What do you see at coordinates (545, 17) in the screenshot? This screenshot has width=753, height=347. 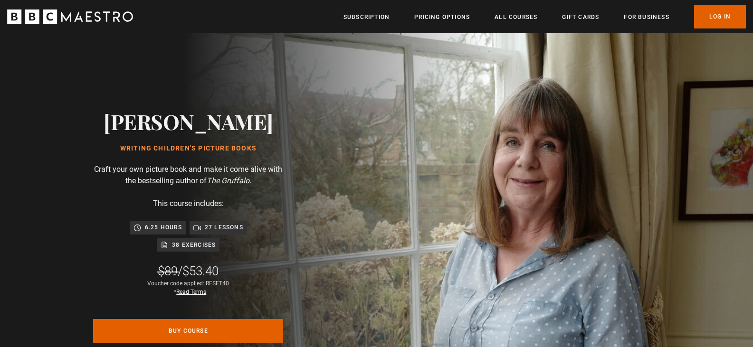 I see `nav: Primary` at bounding box center [545, 17].